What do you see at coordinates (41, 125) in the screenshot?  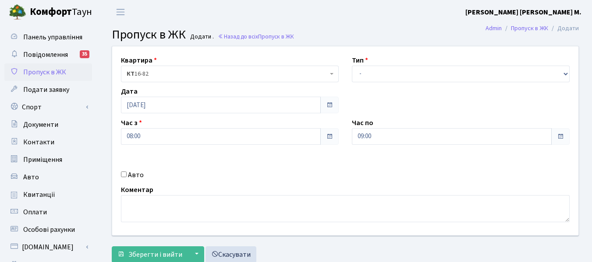 I see `span: Документи` at bounding box center [41, 125].